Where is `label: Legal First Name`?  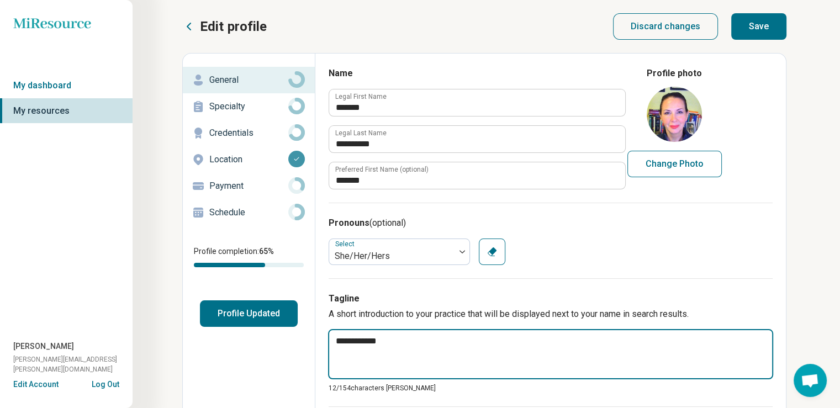 label: Legal First Name is located at coordinates (361, 97).